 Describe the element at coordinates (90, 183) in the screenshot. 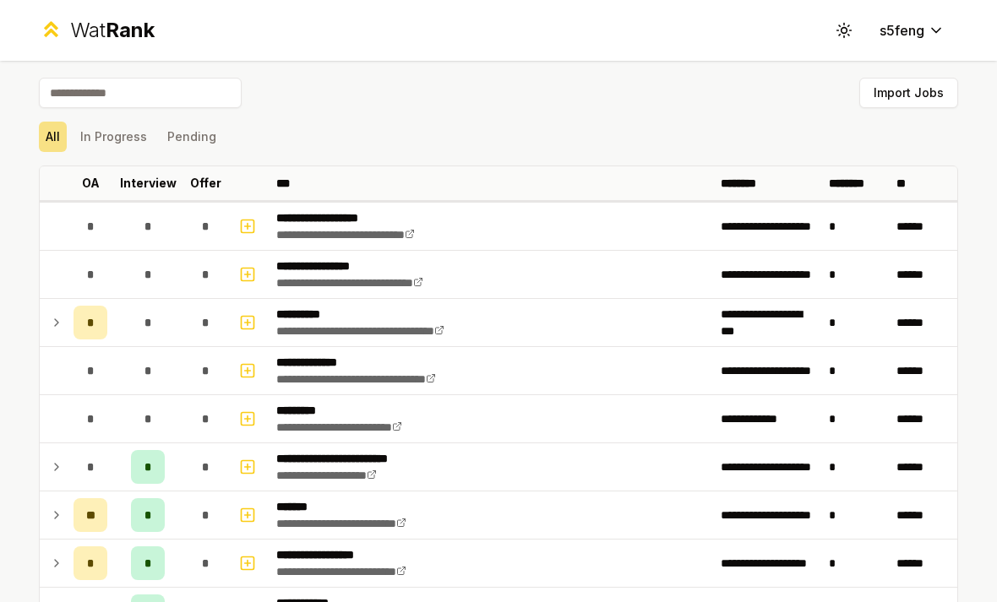

I see `p: OA` at that location.